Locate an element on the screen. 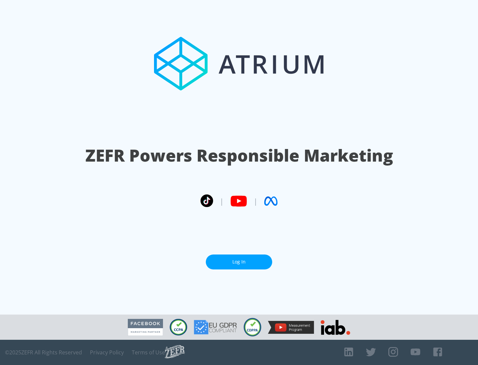 The width and height of the screenshot is (478, 365). span: © 2025 ZEFR All Rights Reserved is located at coordinates (44, 353).